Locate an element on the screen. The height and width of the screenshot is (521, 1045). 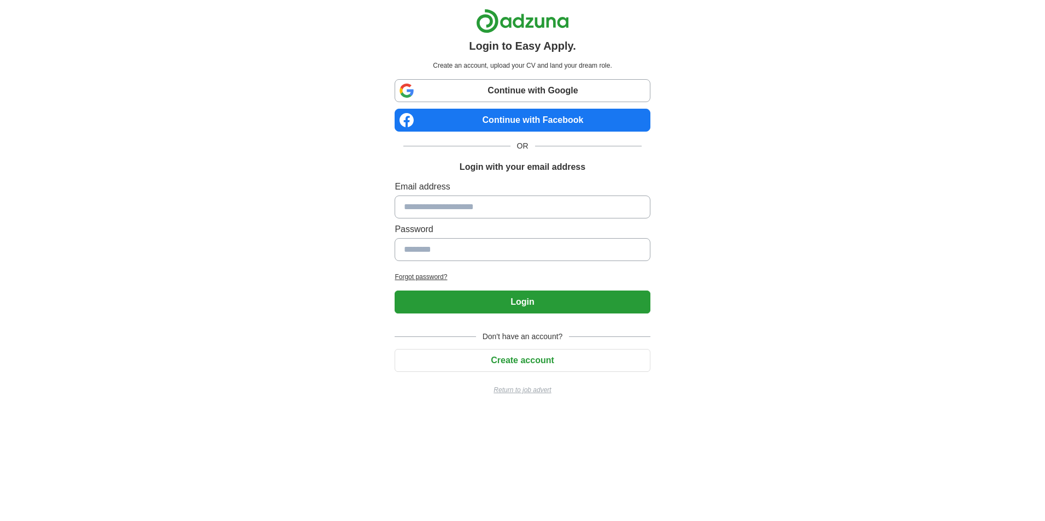
span: Don't have an account? is located at coordinates (522, 337).